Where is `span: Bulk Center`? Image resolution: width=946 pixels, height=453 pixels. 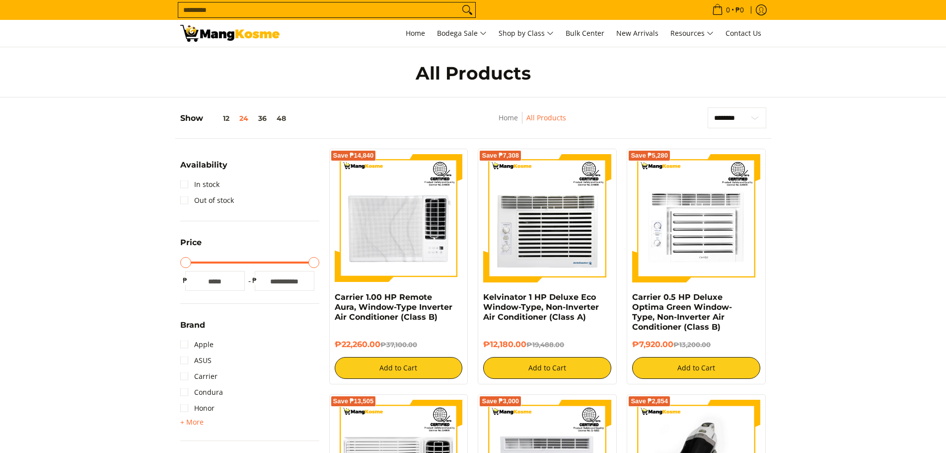
span: Bulk Center is located at coordinates (585, 33).